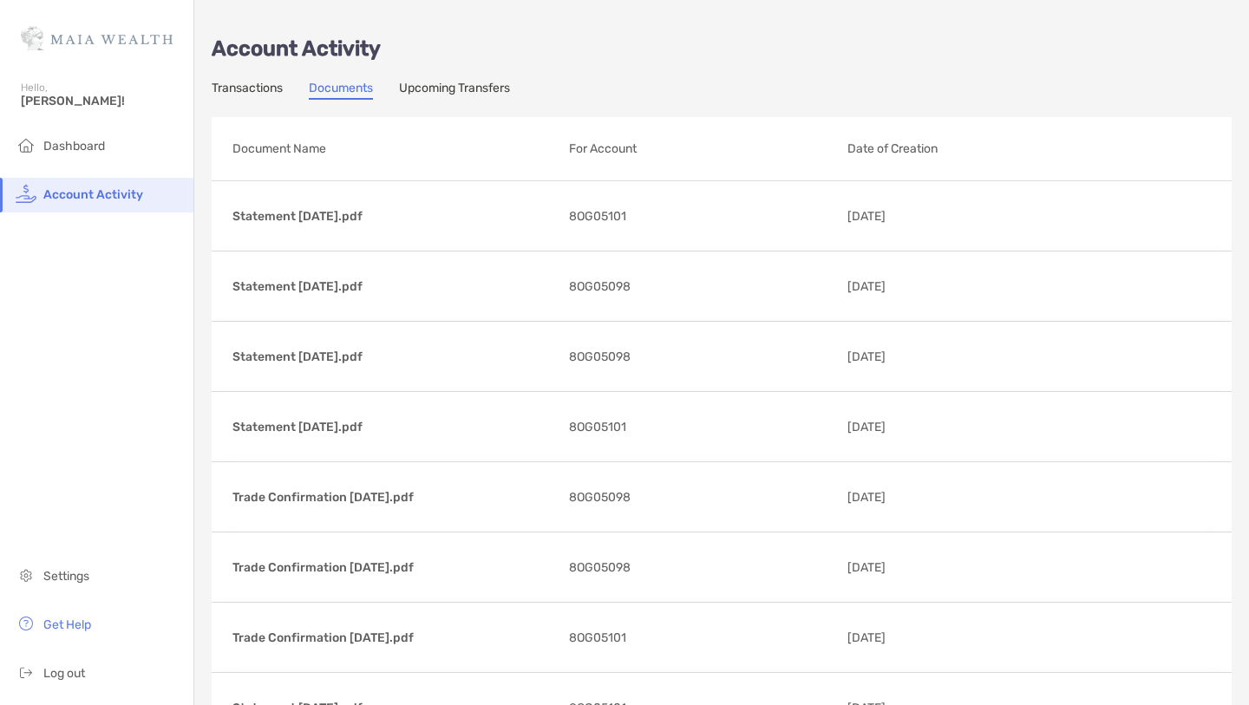 This screenshot has height=705, width=1249. What do you see at coordinates (247, 90) in the screenshot?
I see `a: Transactions` at bounding box center [247, 90].